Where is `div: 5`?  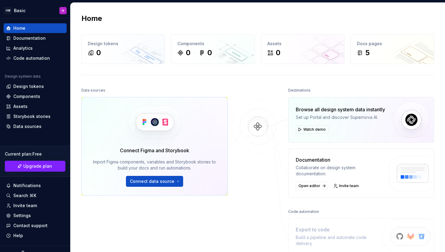 div: 5 is located at coordinates (368, 53).